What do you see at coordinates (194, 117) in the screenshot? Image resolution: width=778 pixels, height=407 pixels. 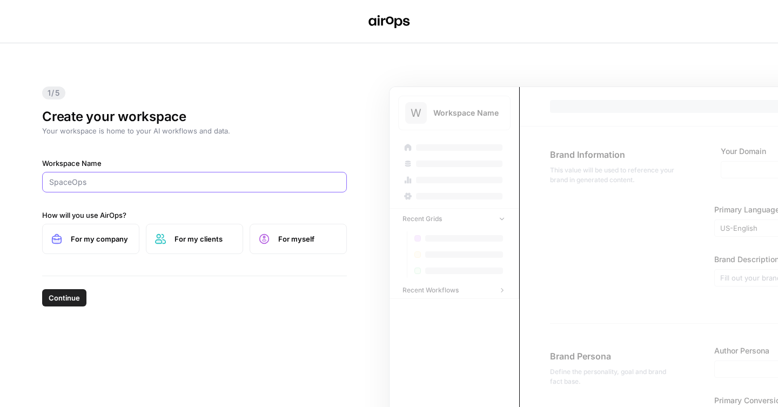 I see `h1: Create your workspace` at bounding box center [194, 117].